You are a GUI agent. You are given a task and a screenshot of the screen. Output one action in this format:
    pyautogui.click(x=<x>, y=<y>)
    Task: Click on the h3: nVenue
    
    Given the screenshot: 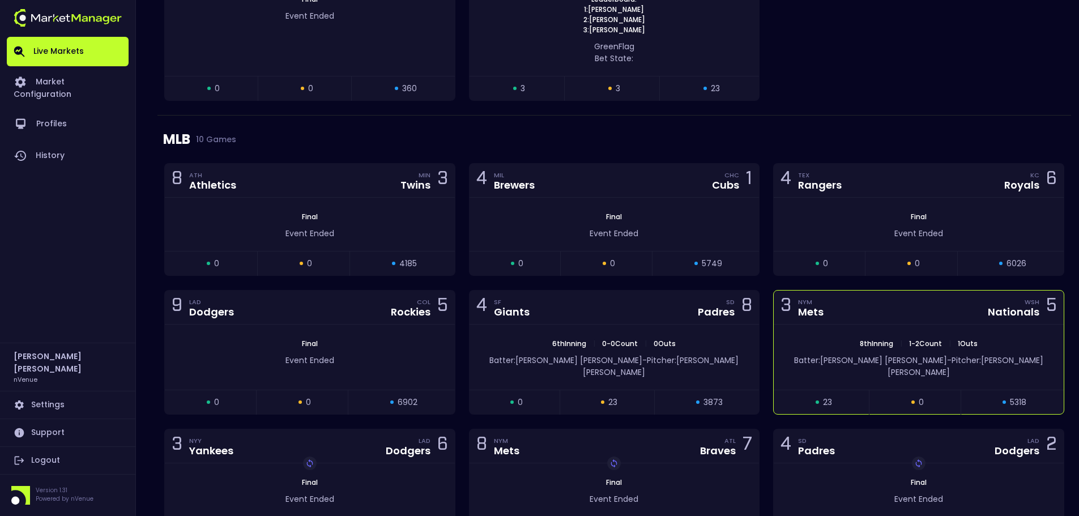 What is the action you would take?
    pyautogui.click(x=25, y=379)
    